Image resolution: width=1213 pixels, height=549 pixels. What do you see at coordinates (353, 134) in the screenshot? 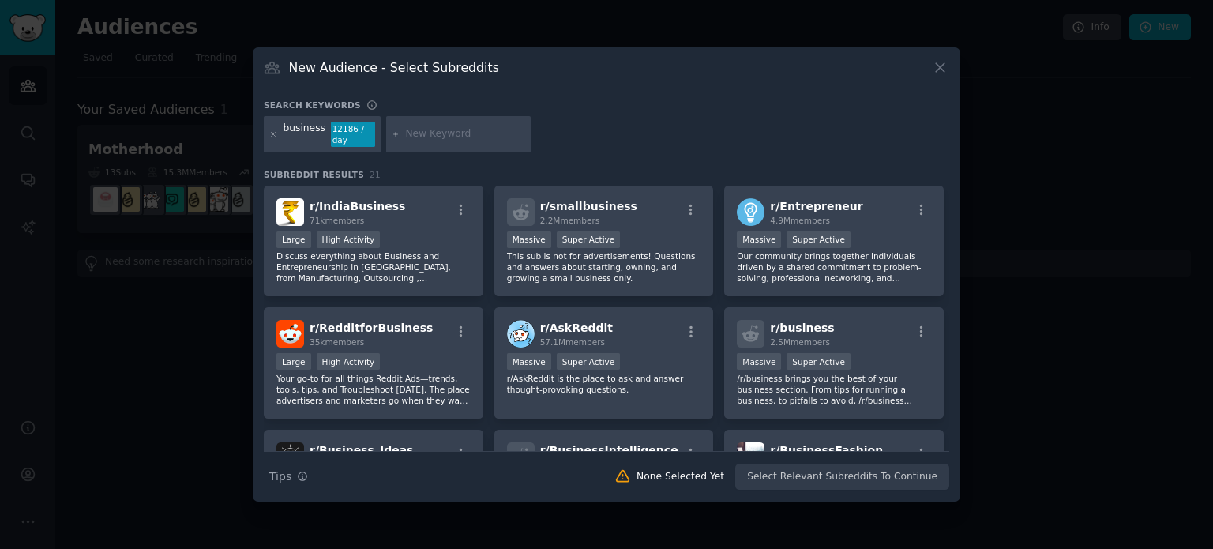
I see `div: 12186 / day` at bounding box center [353, 134].